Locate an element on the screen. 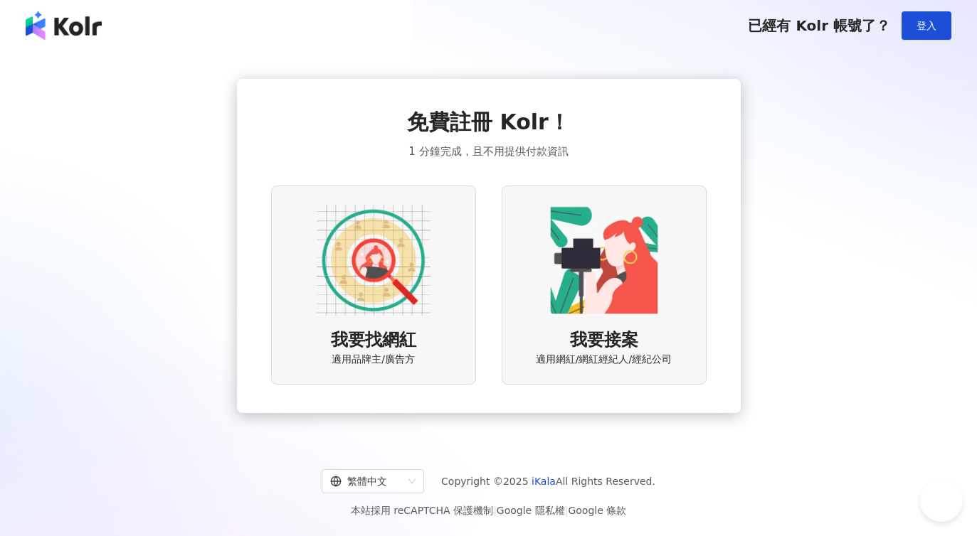 This screenshot has height=536, width=977. img: AD identity option is located at coordinates (374, 260).